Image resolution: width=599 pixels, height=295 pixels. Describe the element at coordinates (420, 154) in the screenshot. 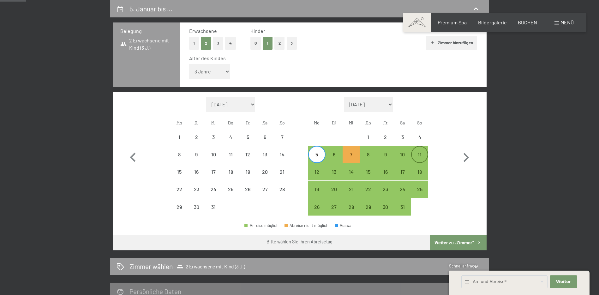

I see `div: Sun Jan 11 2026` at that location.